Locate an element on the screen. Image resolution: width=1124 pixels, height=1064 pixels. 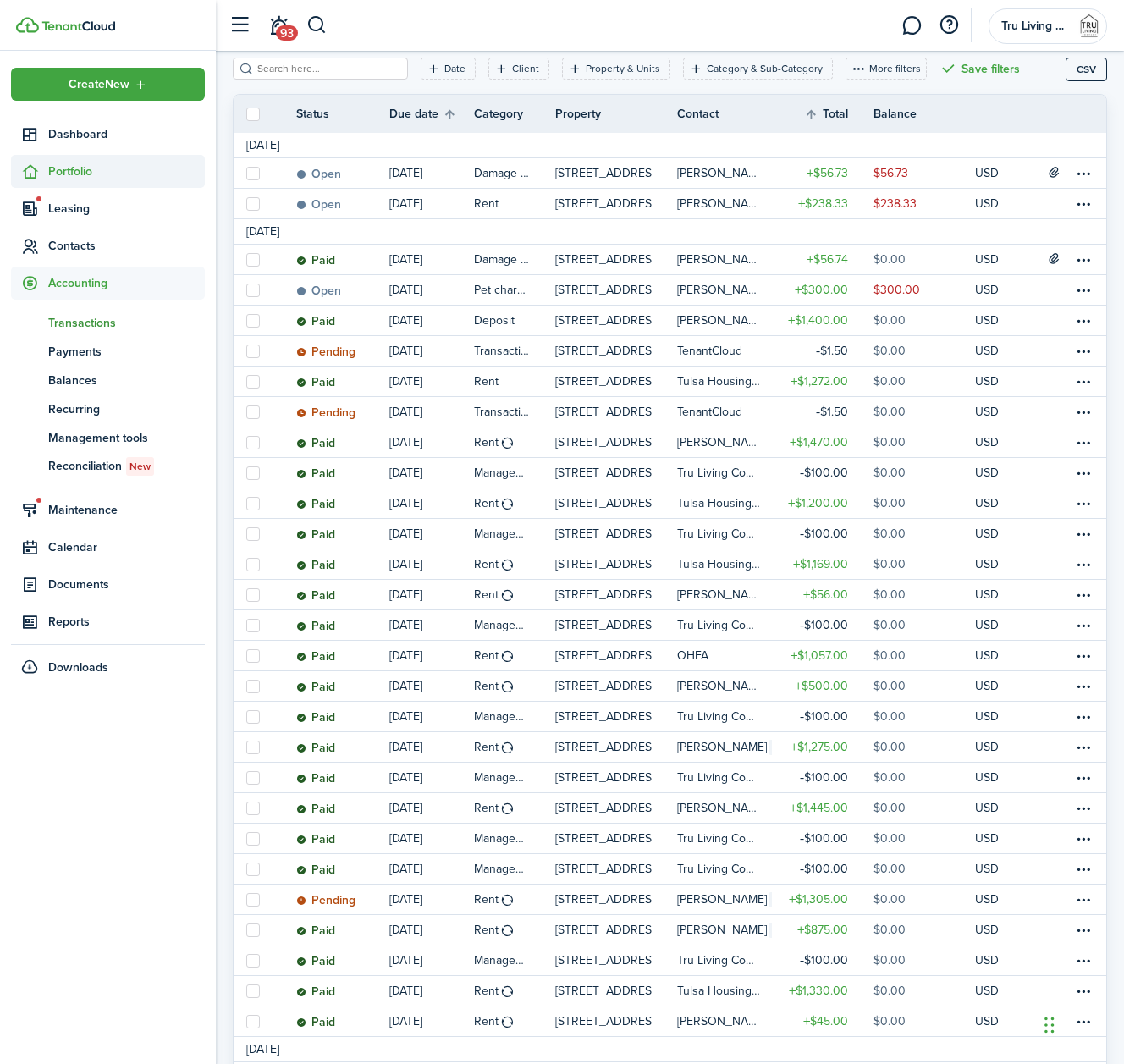
status: Open is located at coordinates (318, 174).